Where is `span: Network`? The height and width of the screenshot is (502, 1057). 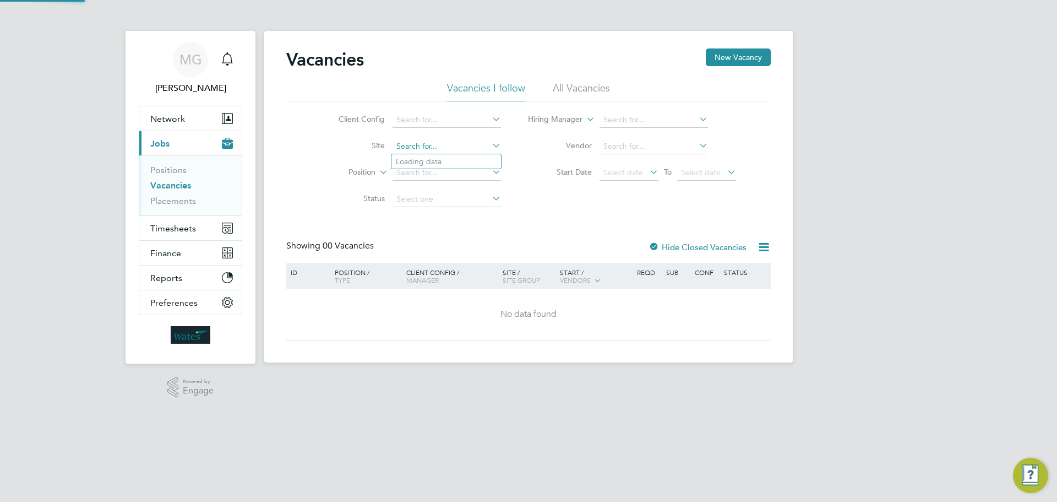 span: Network is located at coordinates (167, 118).